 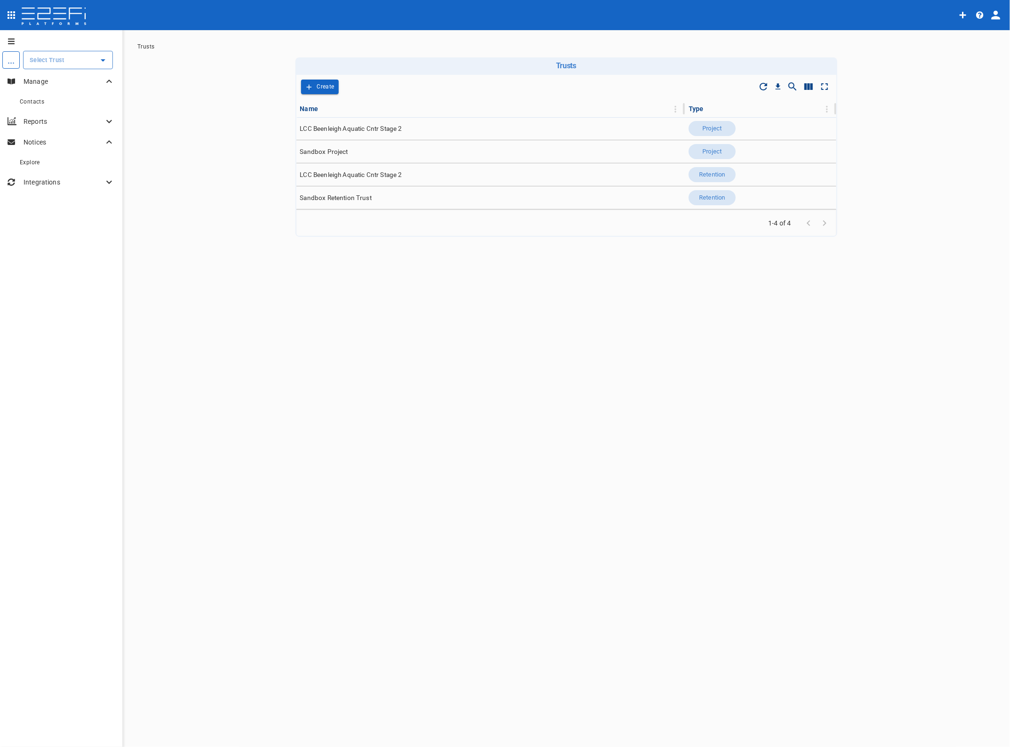 What do you see at coordinates (336, 198) in the screenshot?
I see `span: Sandbox Retention Trust` at bounding box center [336, 198].